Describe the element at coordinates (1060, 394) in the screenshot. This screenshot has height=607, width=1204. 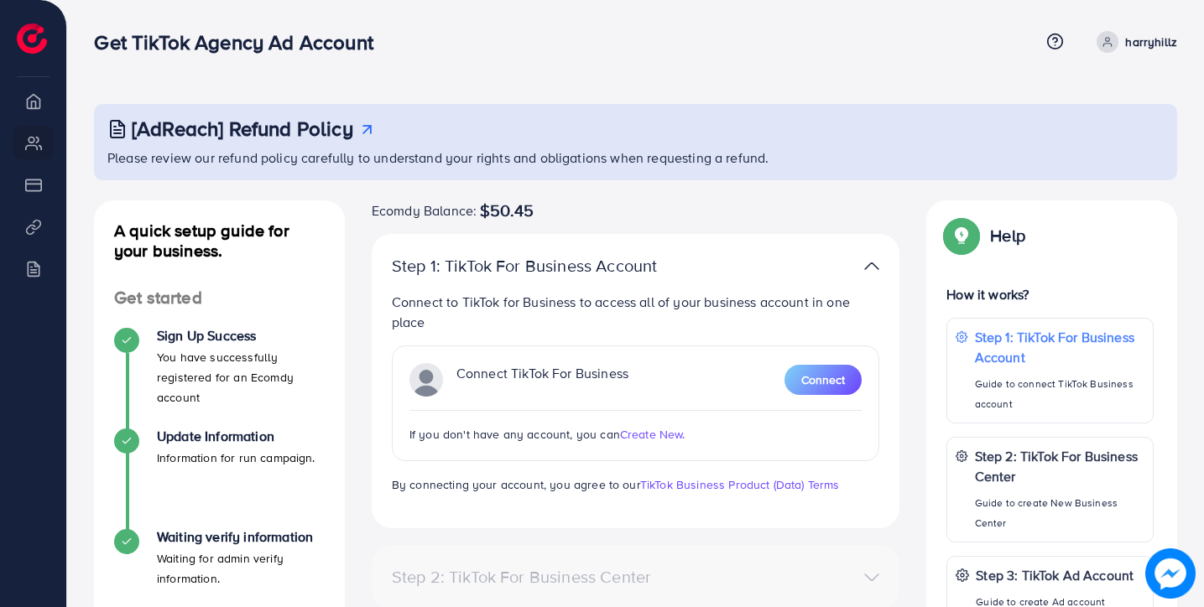
I see `p: Guide to connect TikTok Business account` at that location.